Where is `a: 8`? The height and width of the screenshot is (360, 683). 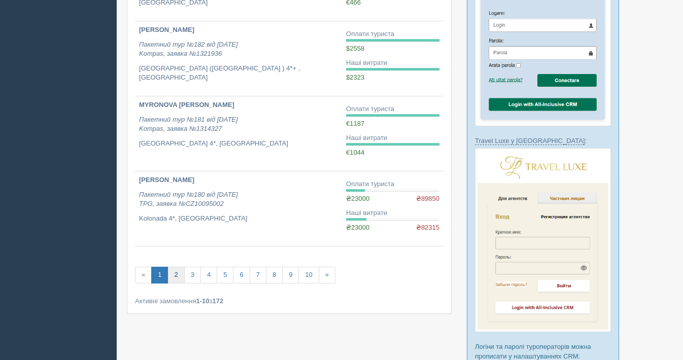
a: 8 is located at coordinates (274, 275).